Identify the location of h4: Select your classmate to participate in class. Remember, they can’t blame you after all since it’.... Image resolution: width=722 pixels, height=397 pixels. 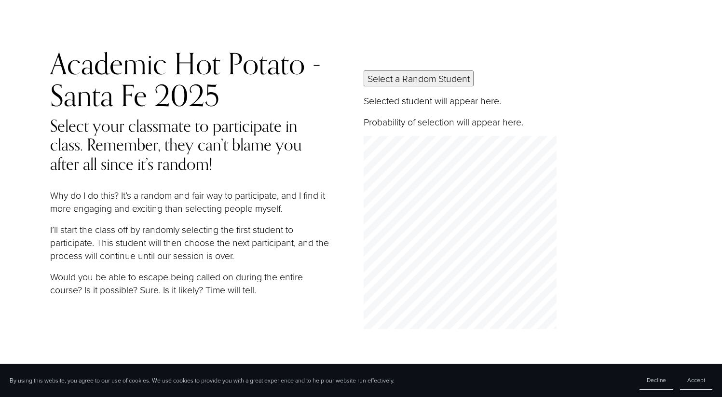
(190, 144).